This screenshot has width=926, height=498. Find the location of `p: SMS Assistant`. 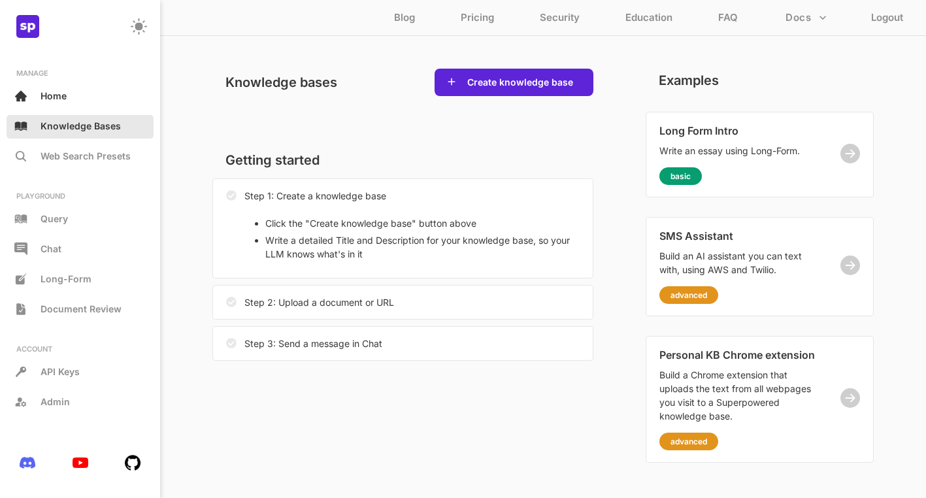

p: SMS Assistant is located at coordinates (737, 236).